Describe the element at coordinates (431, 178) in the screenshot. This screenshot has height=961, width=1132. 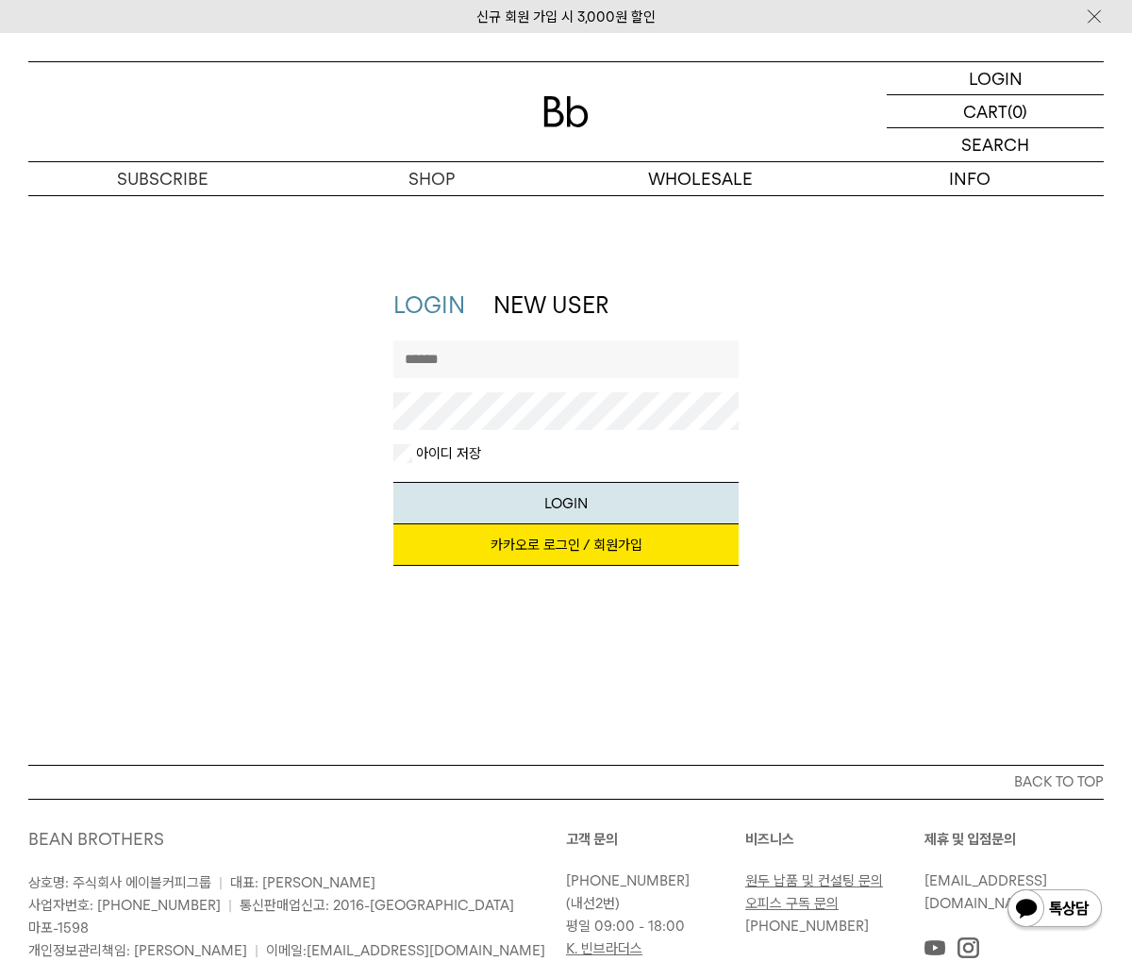
I see `a: SHOP` at that location.